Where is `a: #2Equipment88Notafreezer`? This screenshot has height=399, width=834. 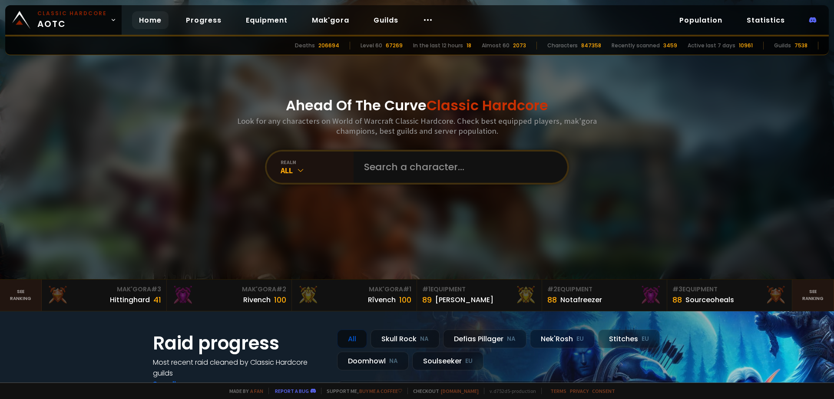 a: #2Equipment88Notafreezer is located at coordinates (604, 295).